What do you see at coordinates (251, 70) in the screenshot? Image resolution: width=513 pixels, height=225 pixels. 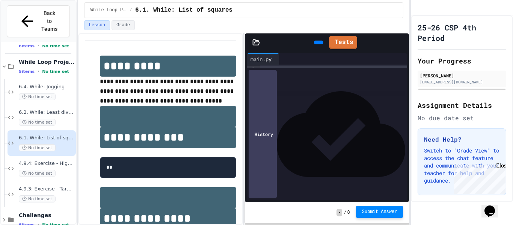 I see `div: 1` at bounding box center [251, 70].